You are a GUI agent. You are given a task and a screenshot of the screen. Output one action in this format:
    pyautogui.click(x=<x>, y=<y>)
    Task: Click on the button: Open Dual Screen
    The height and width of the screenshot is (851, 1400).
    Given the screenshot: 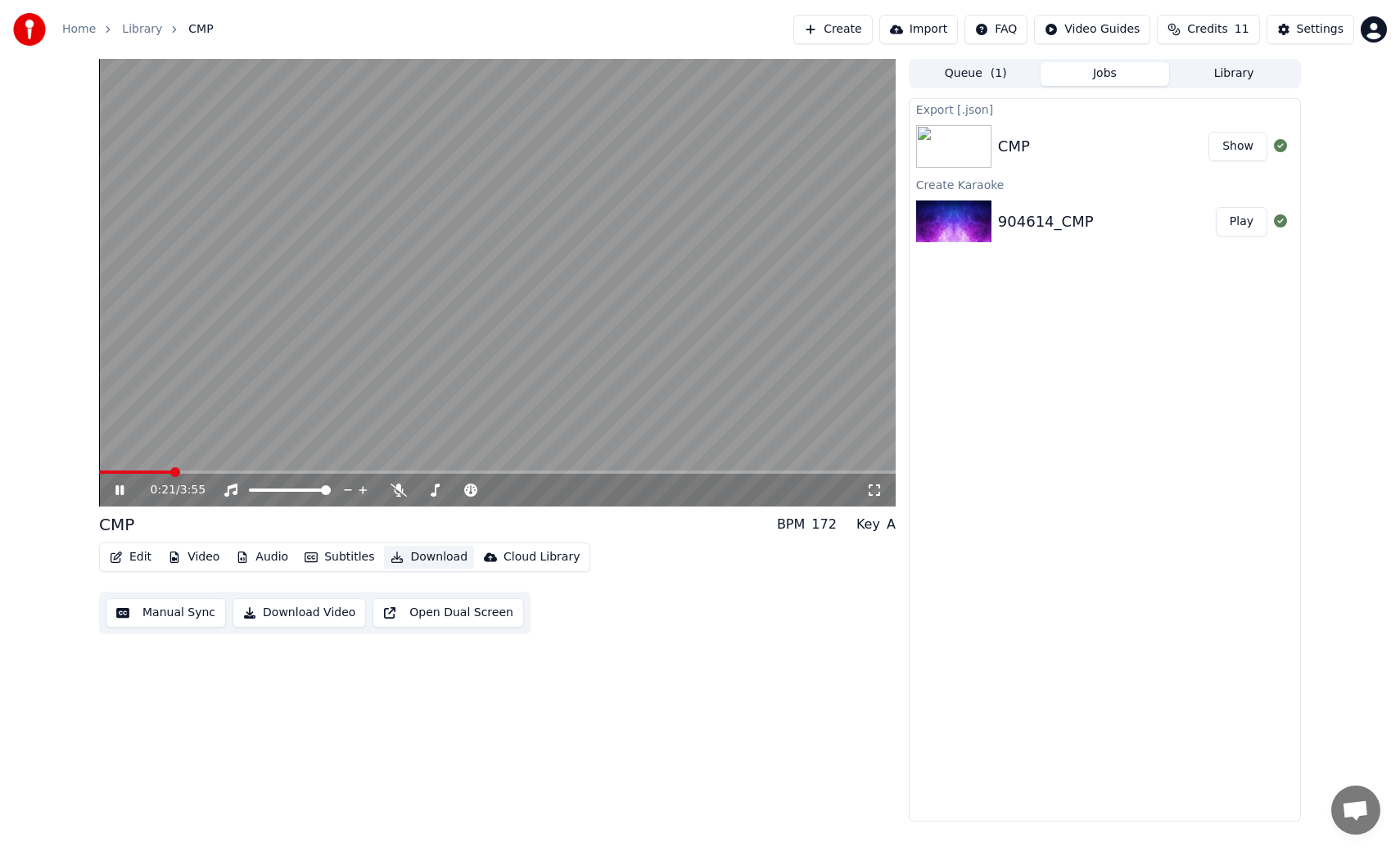 What is the action you would take?
    pyautogui.click(x=448, y=613)
    